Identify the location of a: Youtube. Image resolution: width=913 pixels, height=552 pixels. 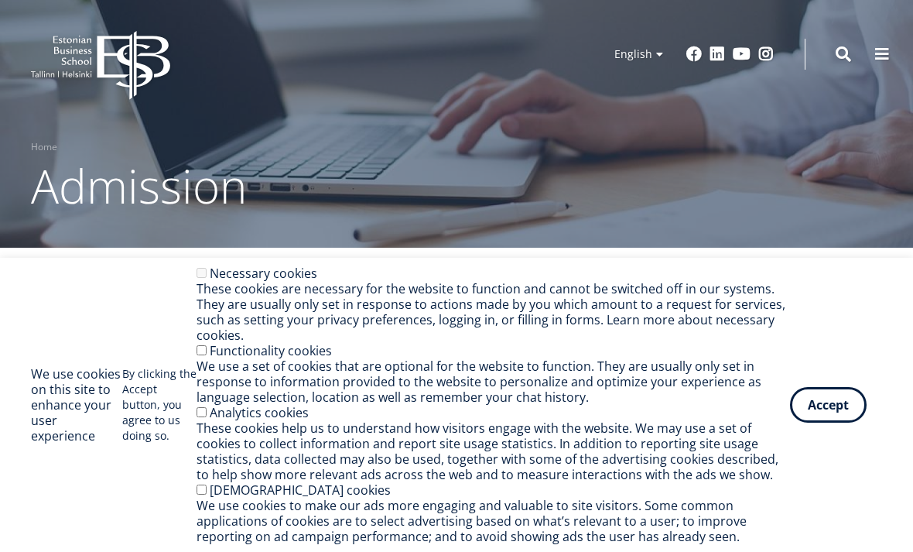
(742, 54).